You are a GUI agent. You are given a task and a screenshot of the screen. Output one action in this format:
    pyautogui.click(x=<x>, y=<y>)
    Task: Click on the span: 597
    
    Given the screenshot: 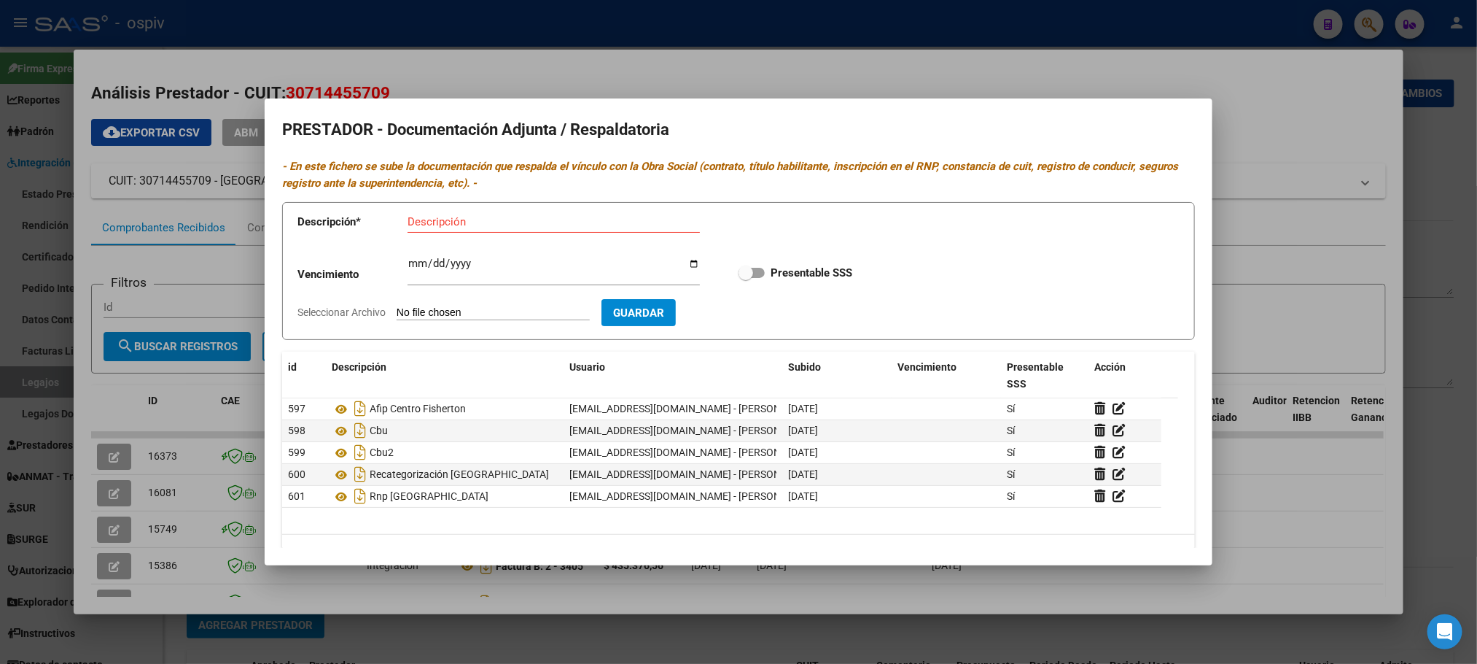 What is the action you would take?
    pyautogui.click(x=297, y=408)
    